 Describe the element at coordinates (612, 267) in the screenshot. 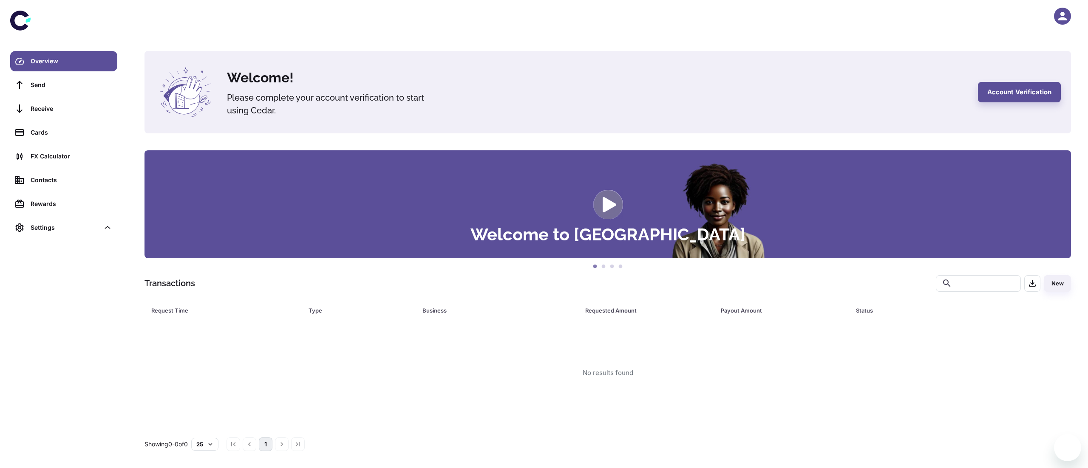

I see `button: 3` at that location.